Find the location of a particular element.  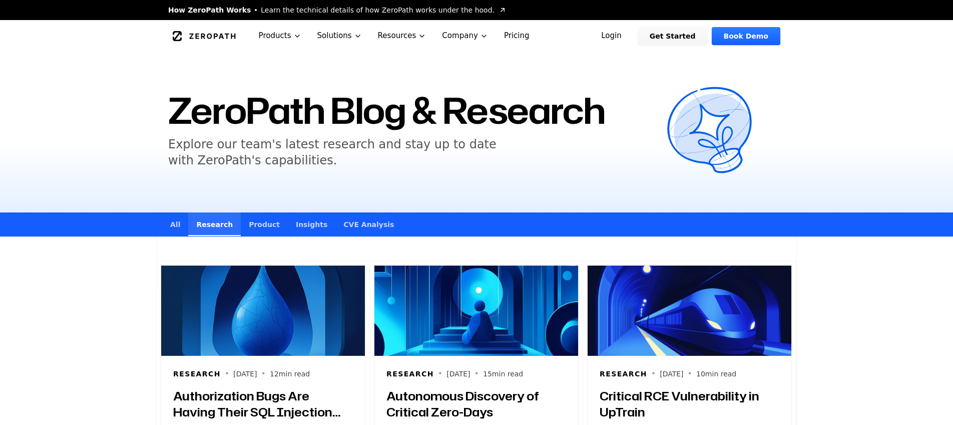

a: Book Demo is located at coordinates (746, 36).